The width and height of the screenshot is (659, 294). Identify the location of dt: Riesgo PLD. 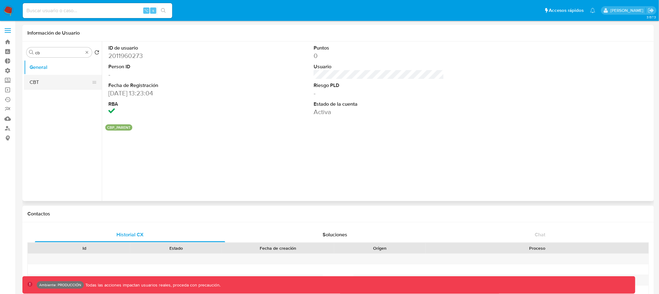
(379, 85).